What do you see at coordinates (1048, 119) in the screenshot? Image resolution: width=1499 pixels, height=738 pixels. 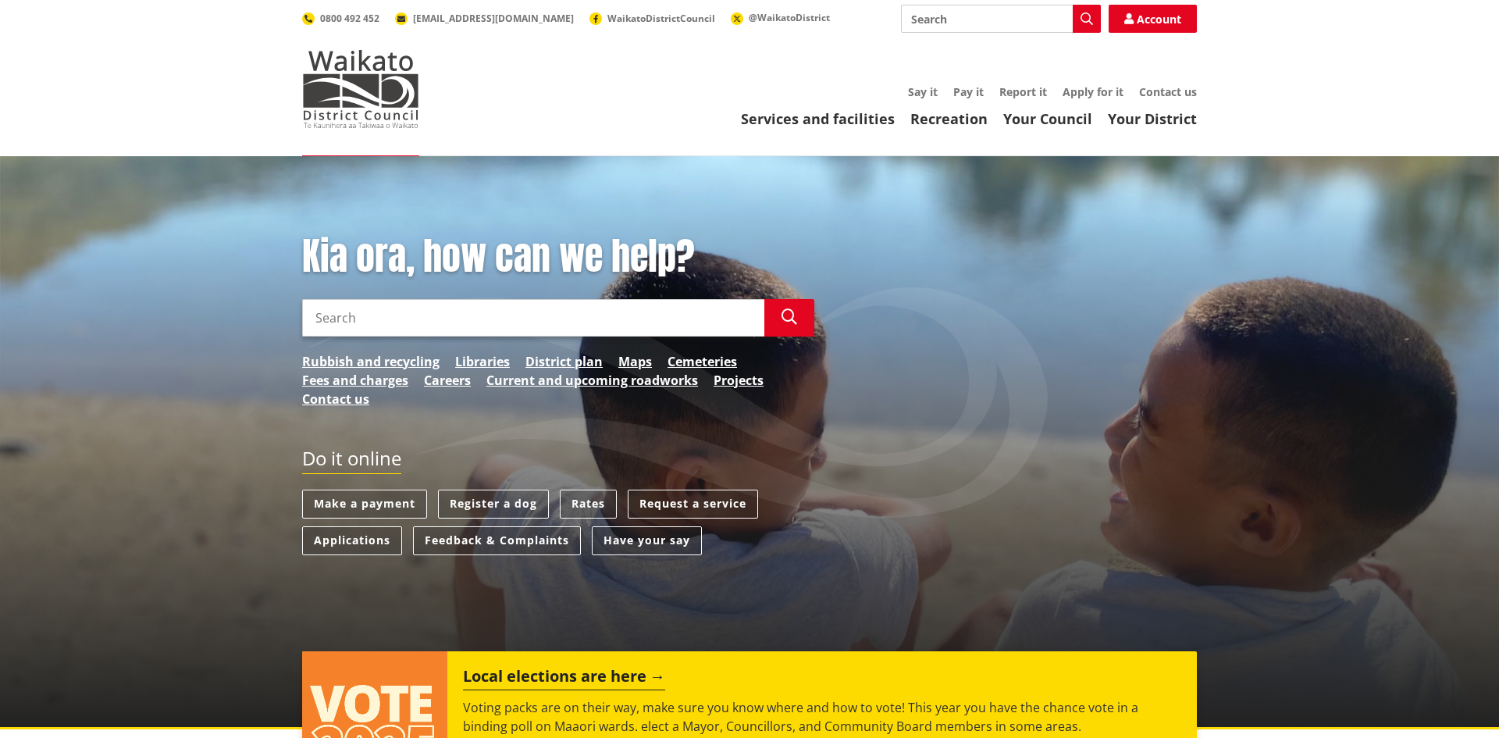 I see `a: Your Council` at bounding box center [1048, 119].